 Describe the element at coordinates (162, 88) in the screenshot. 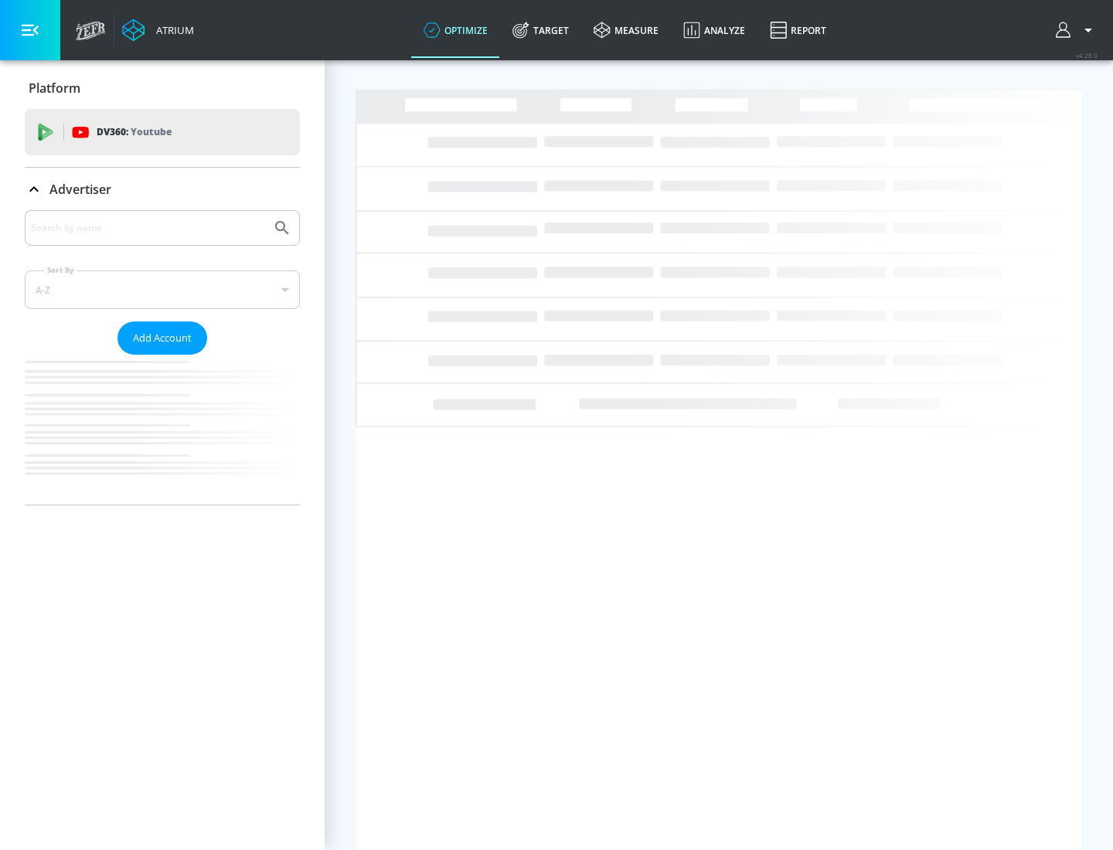

I see `div: Platform` at that location.